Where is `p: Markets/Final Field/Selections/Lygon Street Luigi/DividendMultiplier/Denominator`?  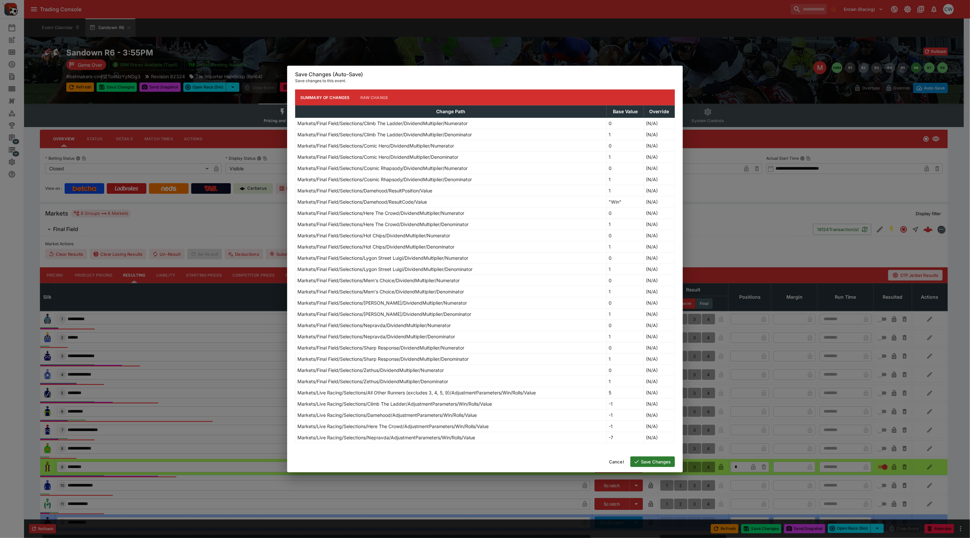 p: Markets/Final Field/Selections/Lygon Street Luigi/DividendMultiplier/Denominator is located at coordinates (385, 269).